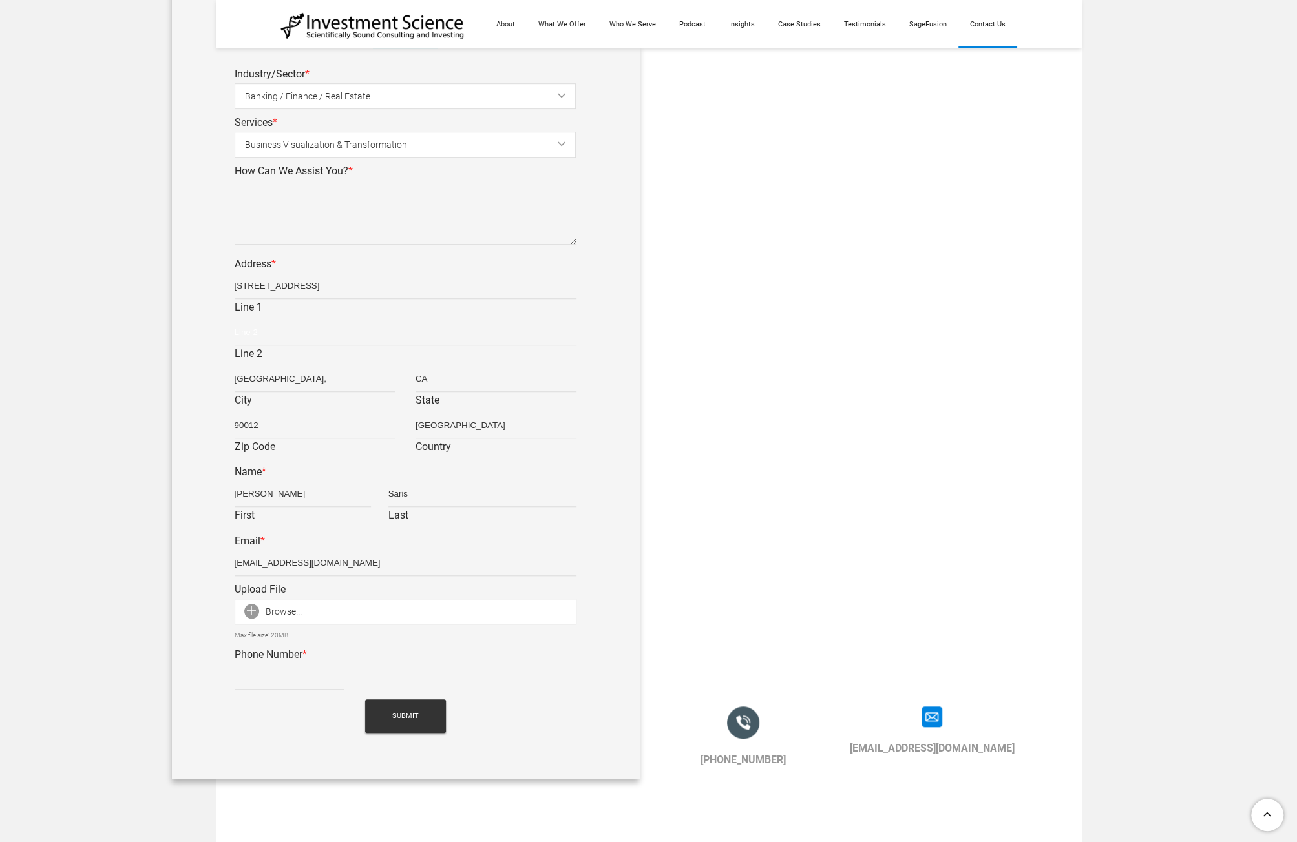 This screenshot has height=842, width=1297. Describe the element at coordinates (405, 356) in the screenshot. I see `label: Line 2` at that location.